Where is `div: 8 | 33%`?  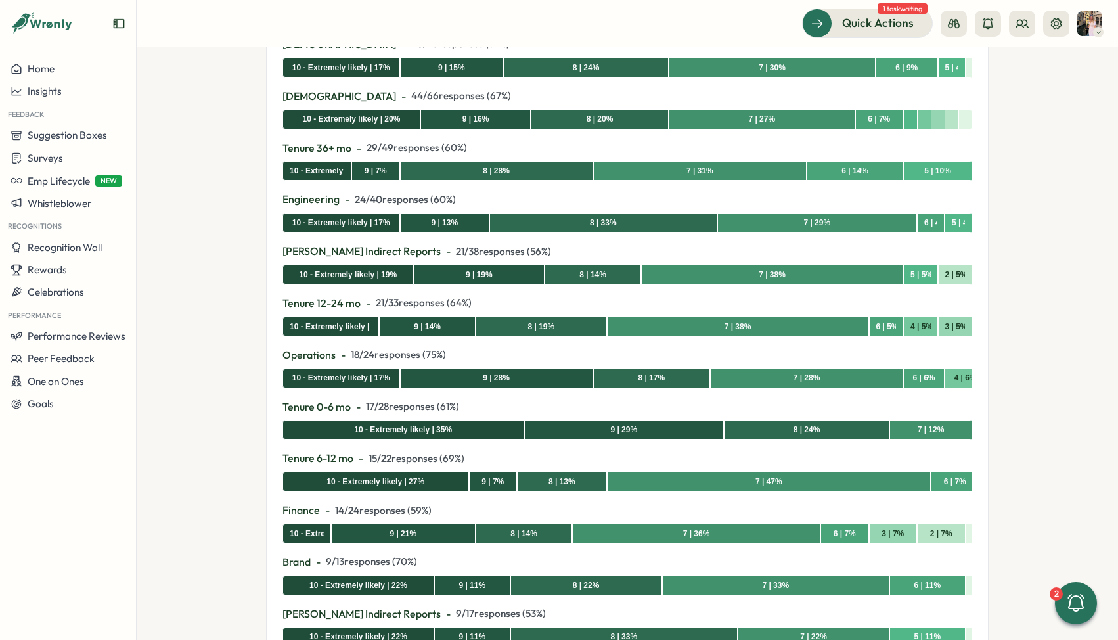 div: 8 | 33% is located at coordinates (603, 223).